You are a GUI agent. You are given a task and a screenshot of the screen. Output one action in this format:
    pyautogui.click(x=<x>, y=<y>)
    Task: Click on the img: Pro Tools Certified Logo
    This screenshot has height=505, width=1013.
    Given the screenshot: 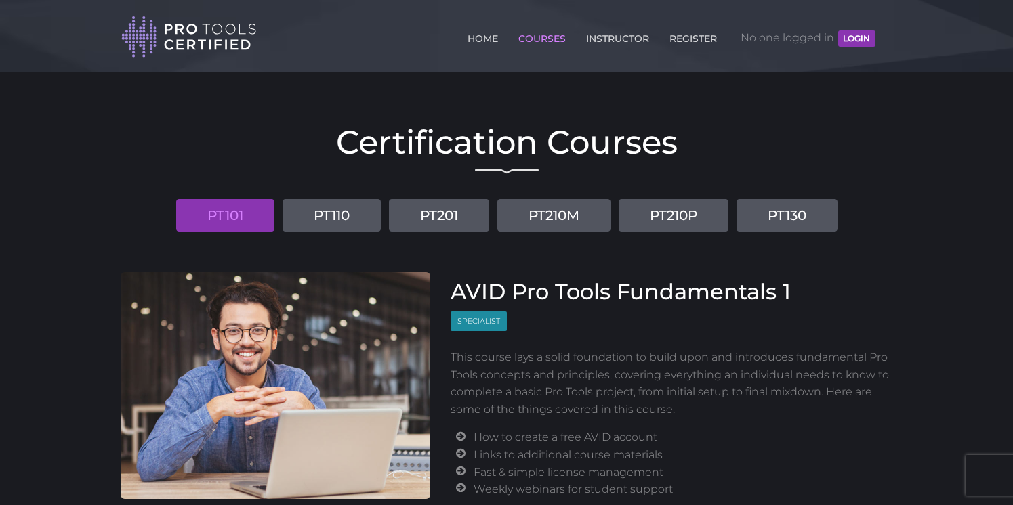 What is the action you would take?
    pyautogui.click(x=189, y=37)
    